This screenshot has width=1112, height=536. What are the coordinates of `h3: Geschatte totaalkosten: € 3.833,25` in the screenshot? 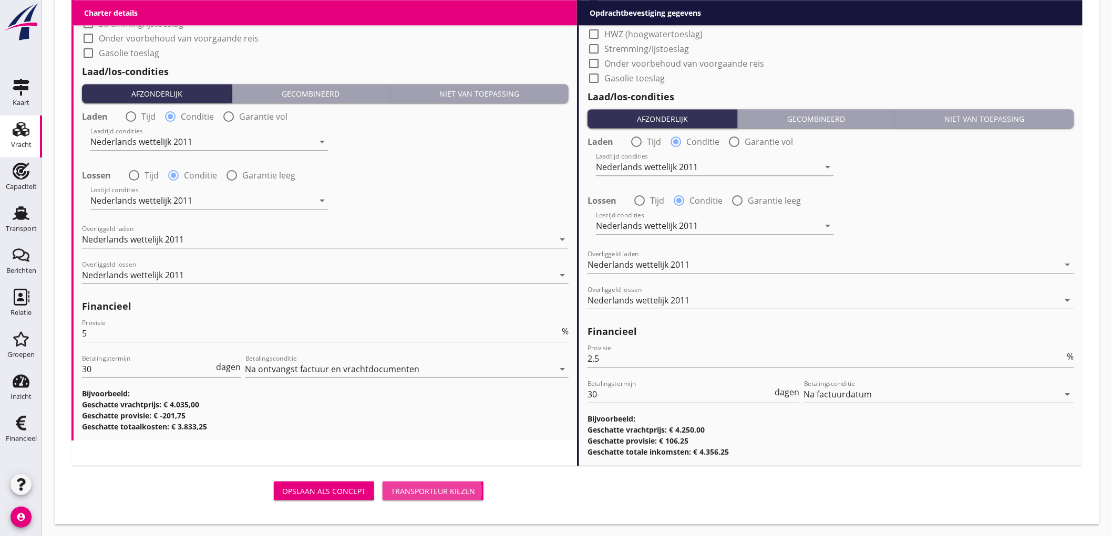 It's located at (325, 427).